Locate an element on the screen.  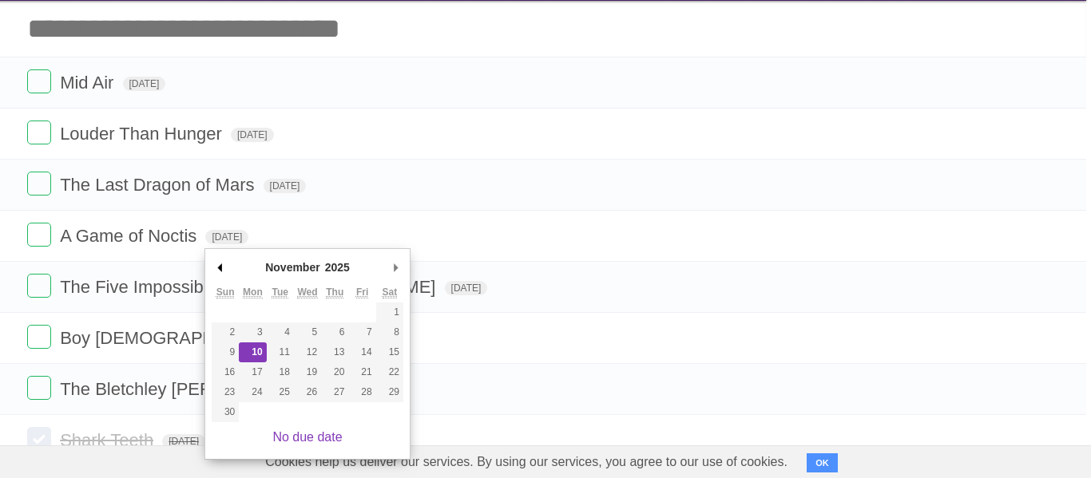
button: 20 is located at coordinates (335, 372).